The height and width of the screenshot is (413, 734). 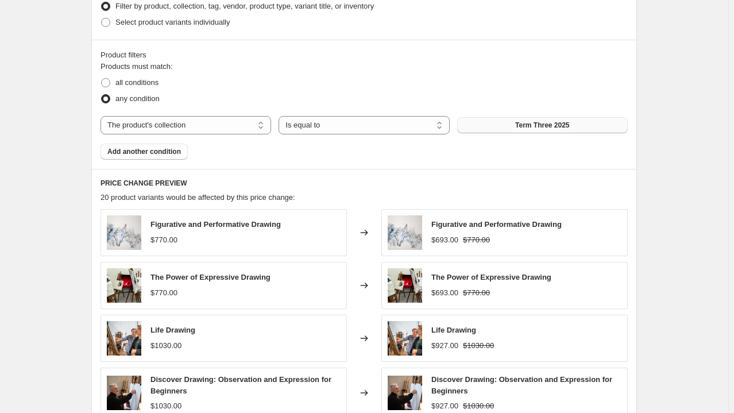 I want to click on span: any condition, so click(x=137, y=98).